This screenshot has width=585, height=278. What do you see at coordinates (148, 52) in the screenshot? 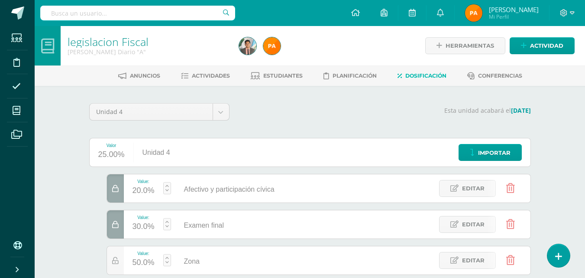
I see `div: Quinto P.C. Bilingüe Diario 'A'` at bounding box center [148, 52].